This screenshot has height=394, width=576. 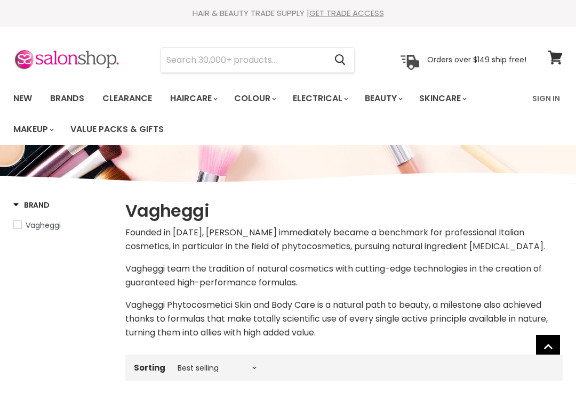 What do you see at coordinates (476, 60) in the screenshot?
I see `p: Orders over $149 ship free!` at bounding box center [476, 60].